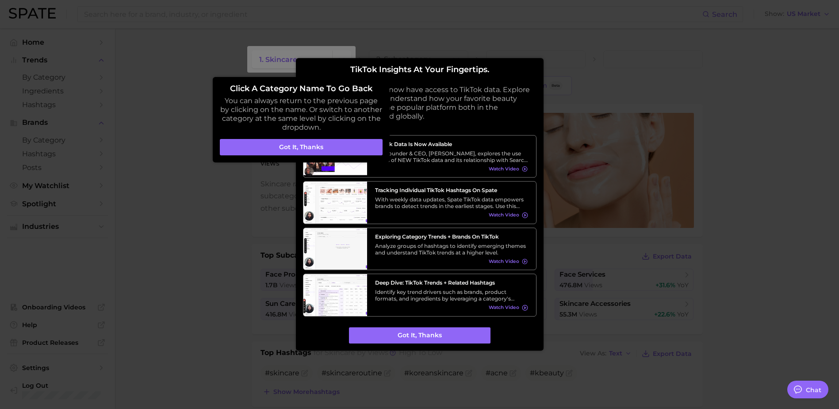 The image size is (839, 409). I want to click on h2: Click a category name to go back, so click(301, 89).